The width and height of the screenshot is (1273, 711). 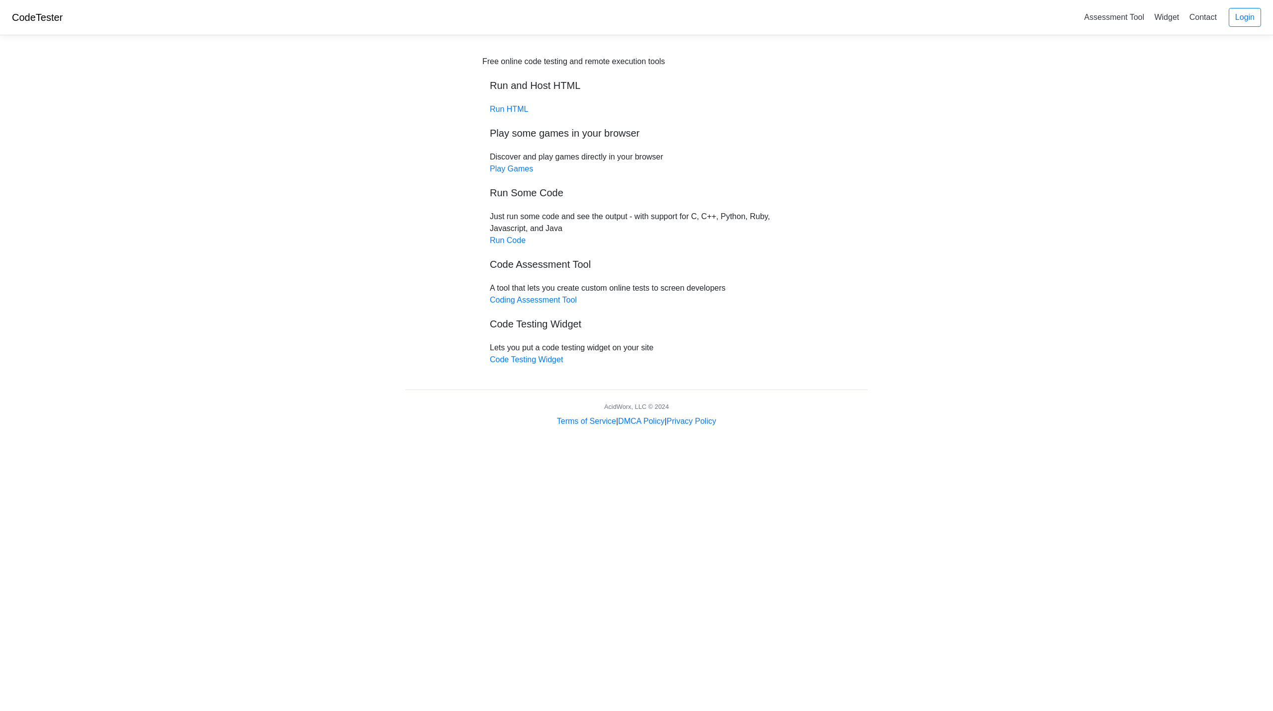 I want to click on a: Assessment Tool, so click(x=1114, y=17).